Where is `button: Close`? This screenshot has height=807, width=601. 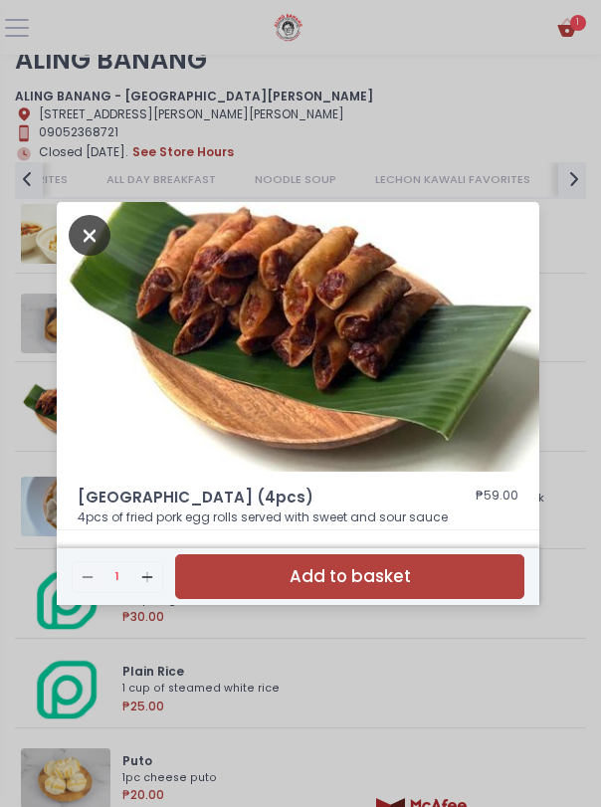 button: Close is located at coordinates (90, 234).